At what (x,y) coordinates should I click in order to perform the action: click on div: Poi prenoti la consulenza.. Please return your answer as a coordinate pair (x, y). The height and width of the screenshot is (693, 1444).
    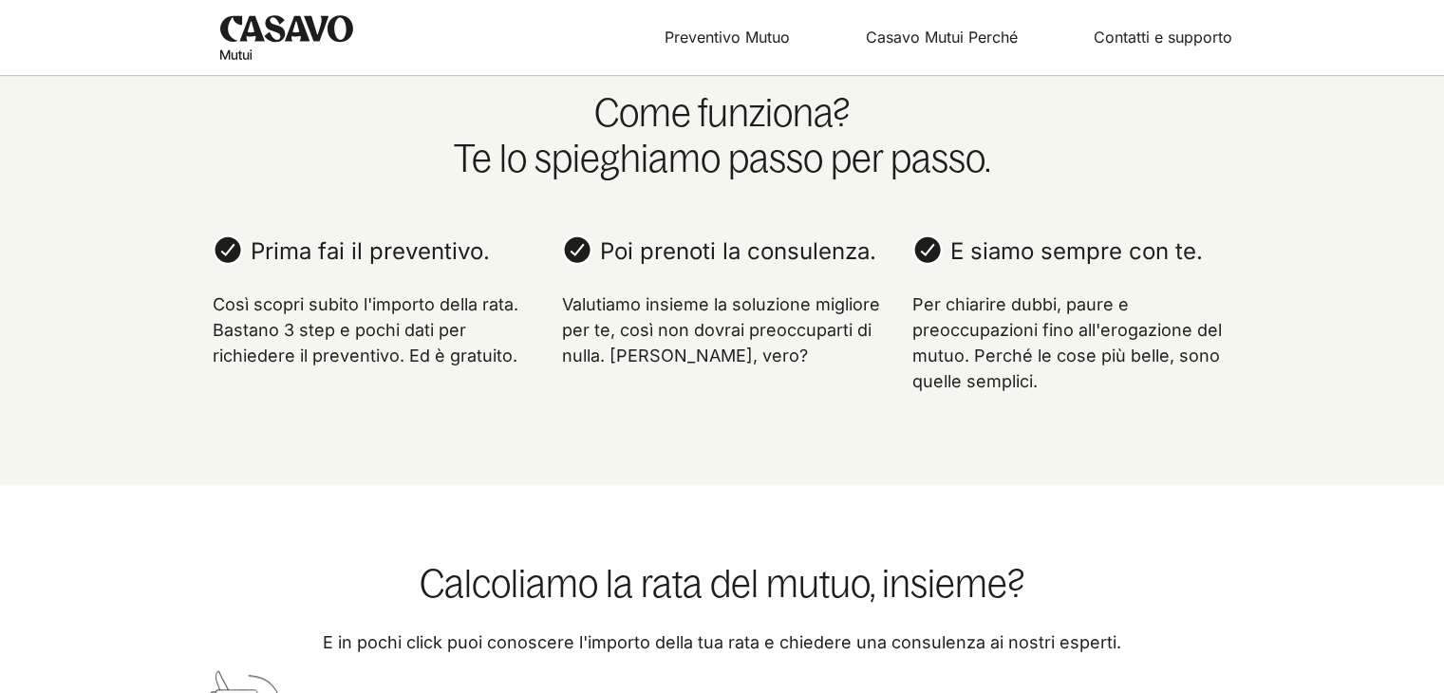
    Looking at the image, I should click on (721, 251).